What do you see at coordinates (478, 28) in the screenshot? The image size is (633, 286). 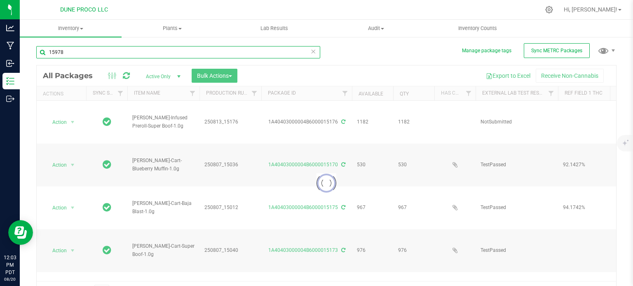 I see `span: Inventory Counts` at bounding box center [478, 28].